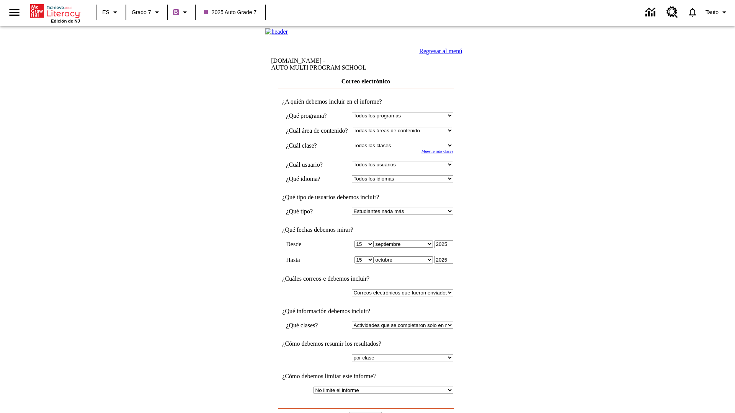 This screenshot has width=735, height=413. Describe the element at coordinates (712, 12) in the screenshot. I see `span: Tauto` at that location.